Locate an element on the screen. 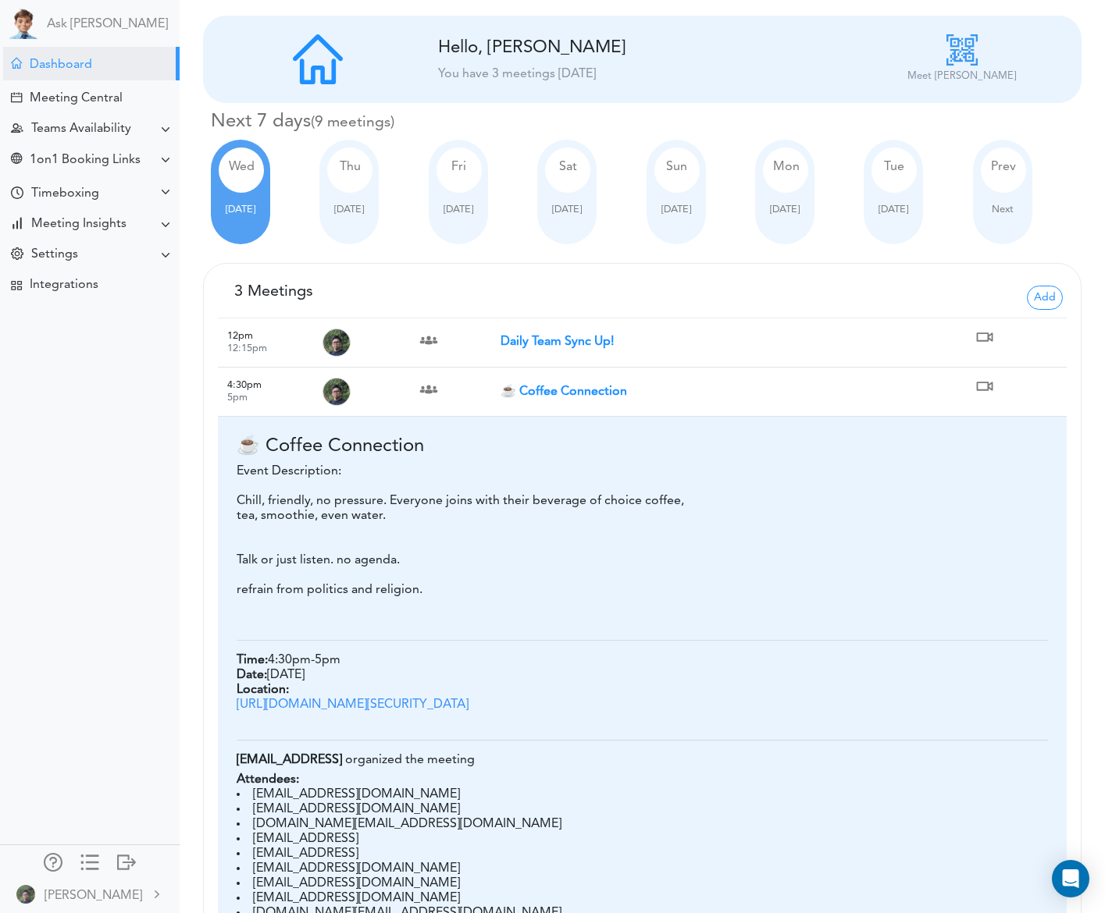  div: Teams Availability is located at coordinates (81, 129).